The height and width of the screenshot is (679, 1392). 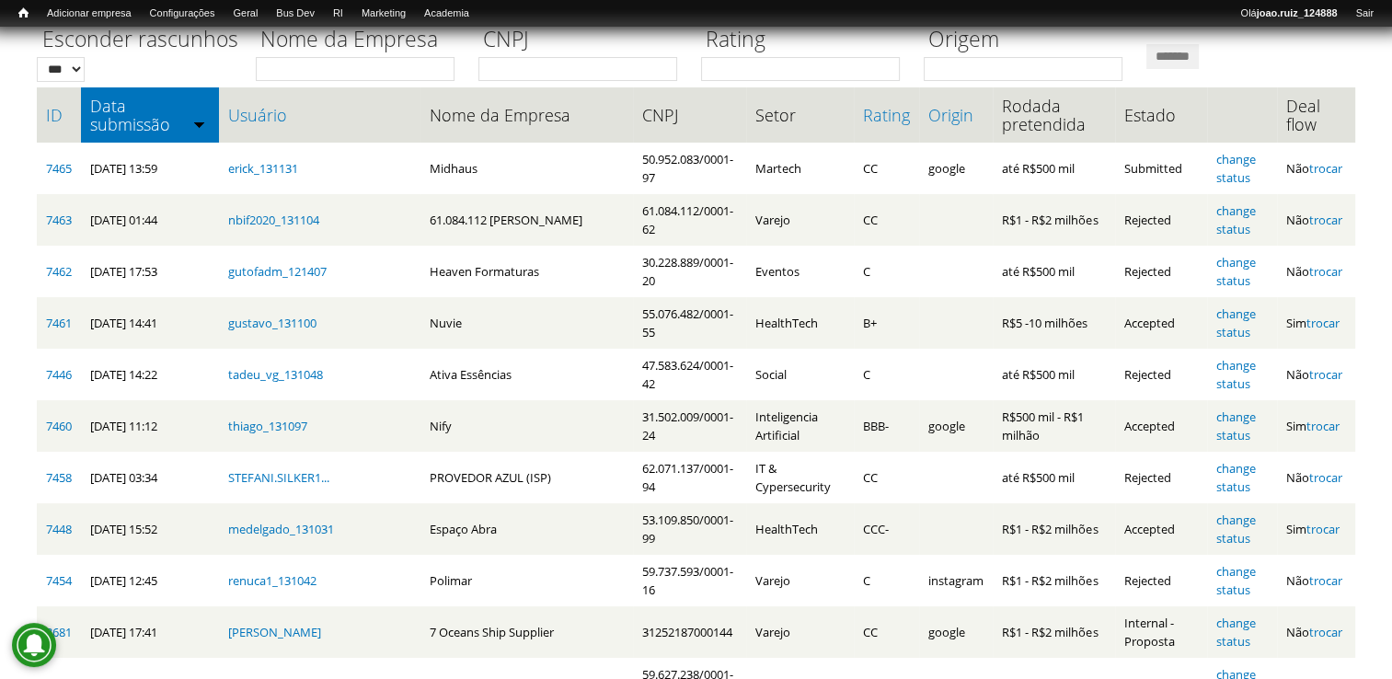 I want to click on td: Espaço Abra, so click(x=526, y=529).